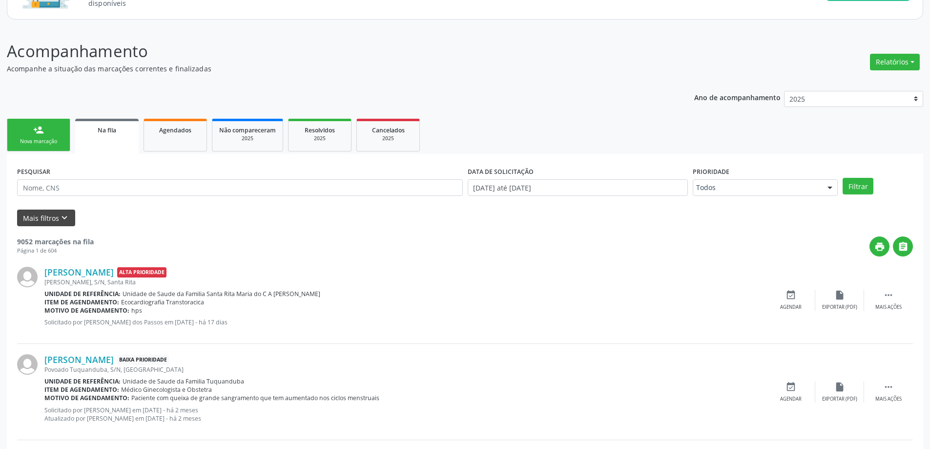 Image resolution: width=930 pixels, height=449 pixels. Describe the element at coordinates (107, 130) in the screenshot. I see `span: Na fila` at that location.